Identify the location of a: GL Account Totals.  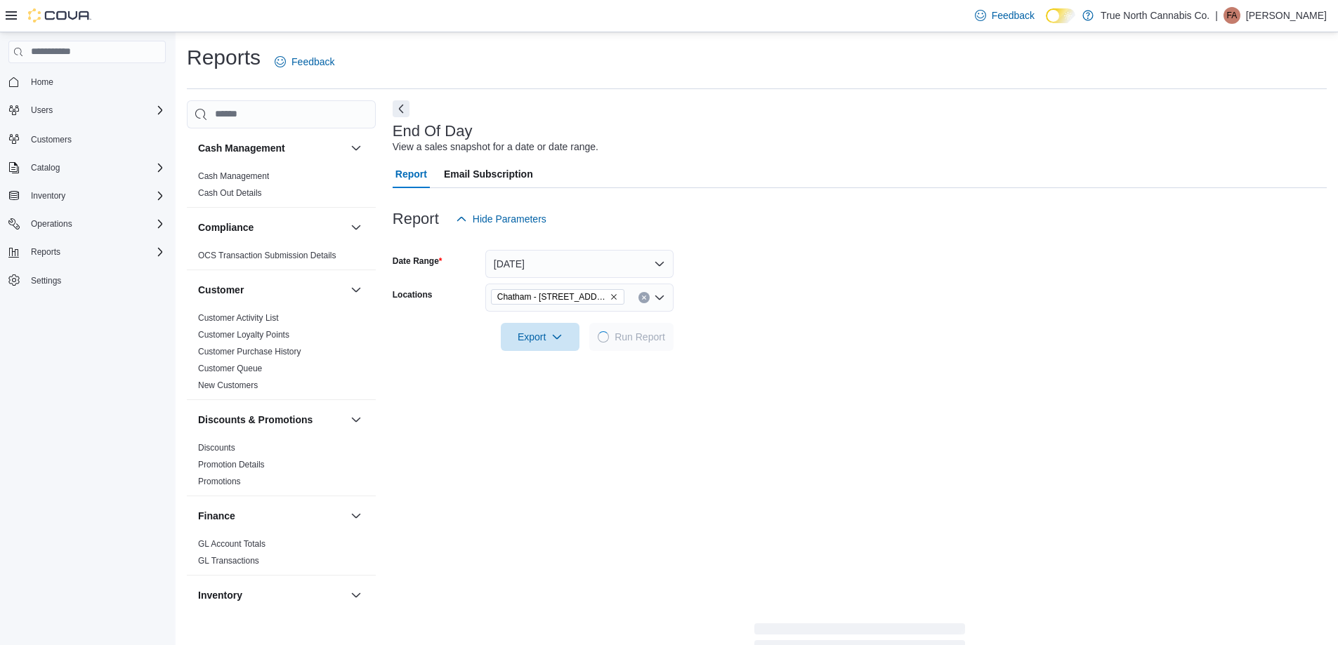
(232, 544).